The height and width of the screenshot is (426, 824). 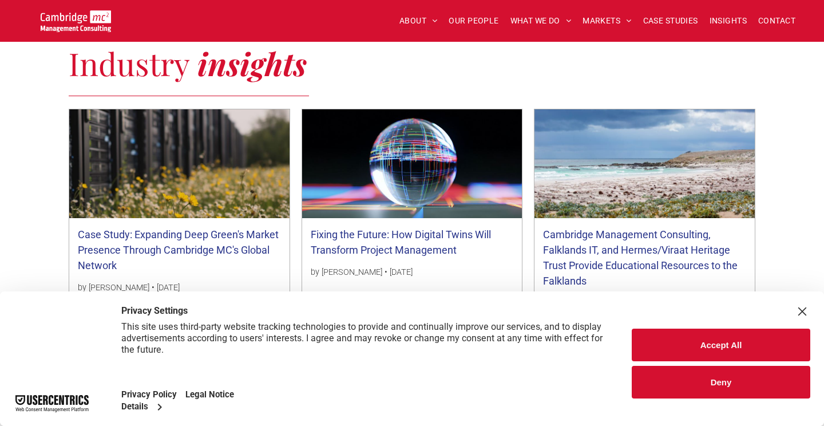 I want to click on a: INSIGHTS, so click(x=728, y=21).